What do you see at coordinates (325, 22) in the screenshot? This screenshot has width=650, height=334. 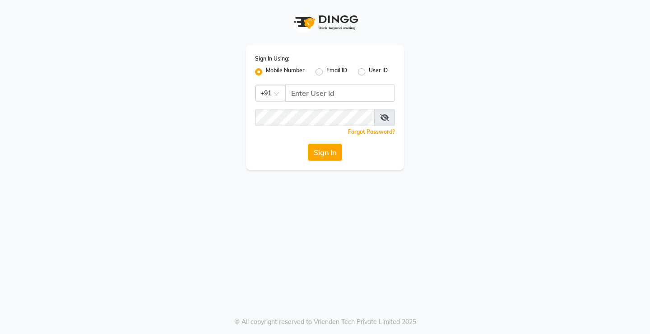 I see `img: logo1.svg` at bounding box center [325, 22].